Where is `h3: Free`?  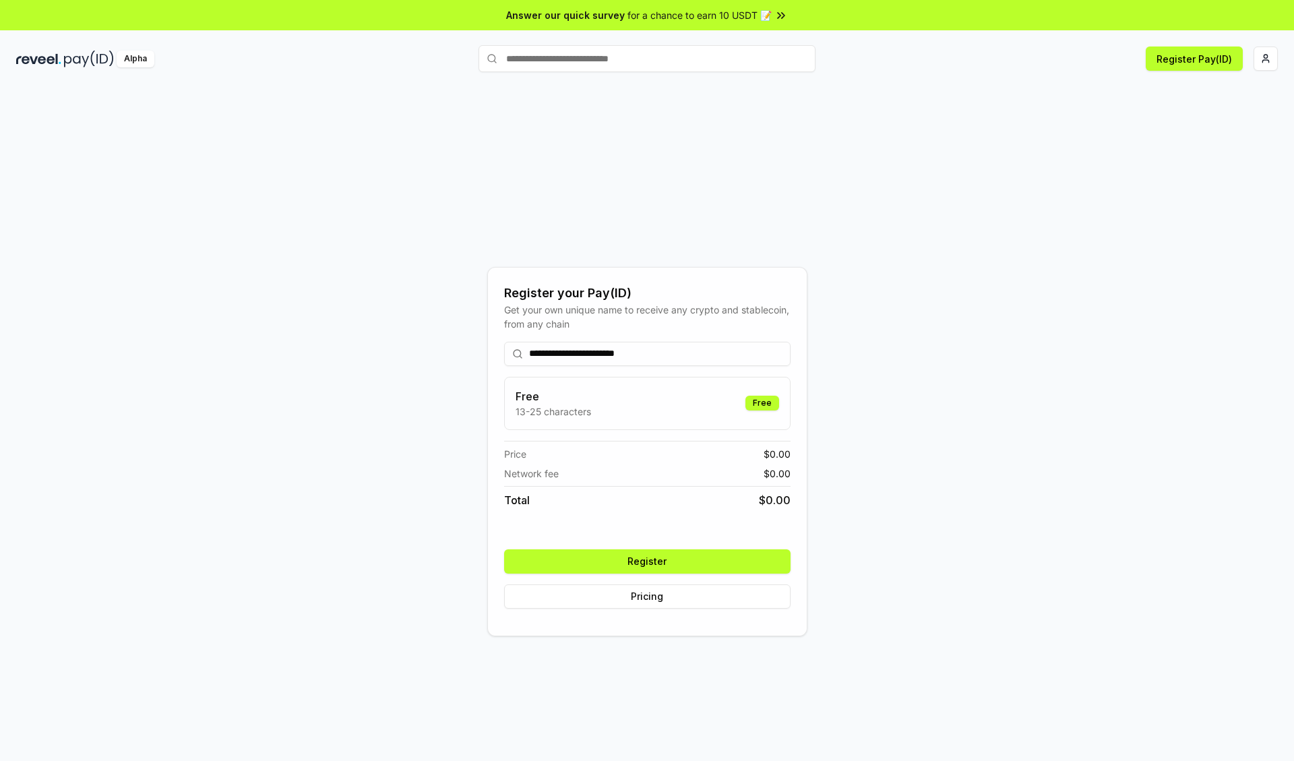 h3: Free is located at coordinates (553, 396).